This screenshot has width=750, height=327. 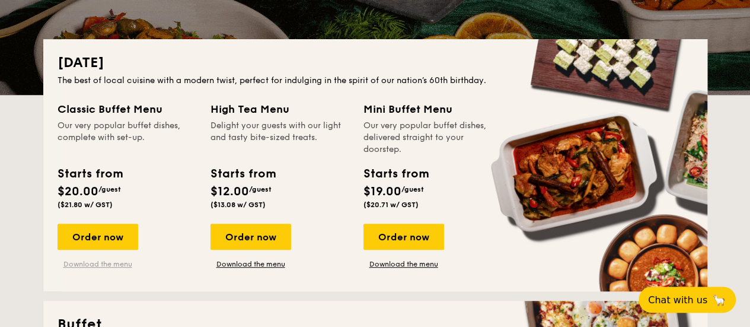 I want to click on span: ($13.08 w/ GST), so click(x=238, y=205).